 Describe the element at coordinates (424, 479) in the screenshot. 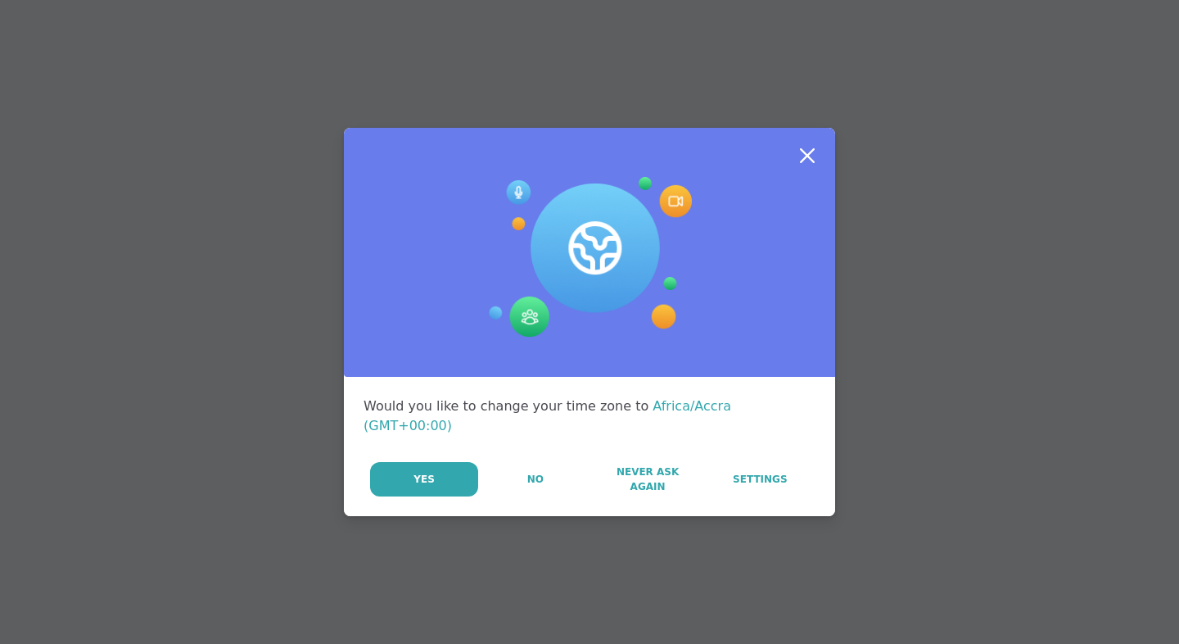

I see `button: Yes` at that location.